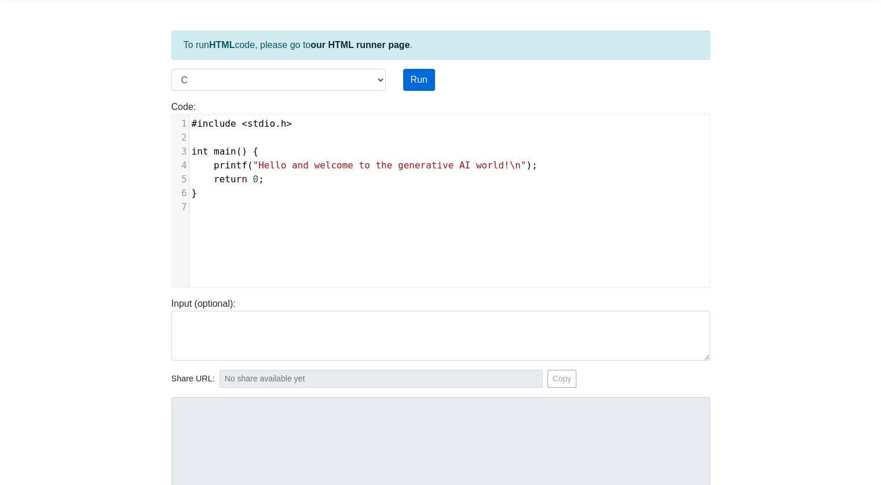 The height and width of the screenshot is (485, 881). I want to click on div: 3, so click(180, 152).